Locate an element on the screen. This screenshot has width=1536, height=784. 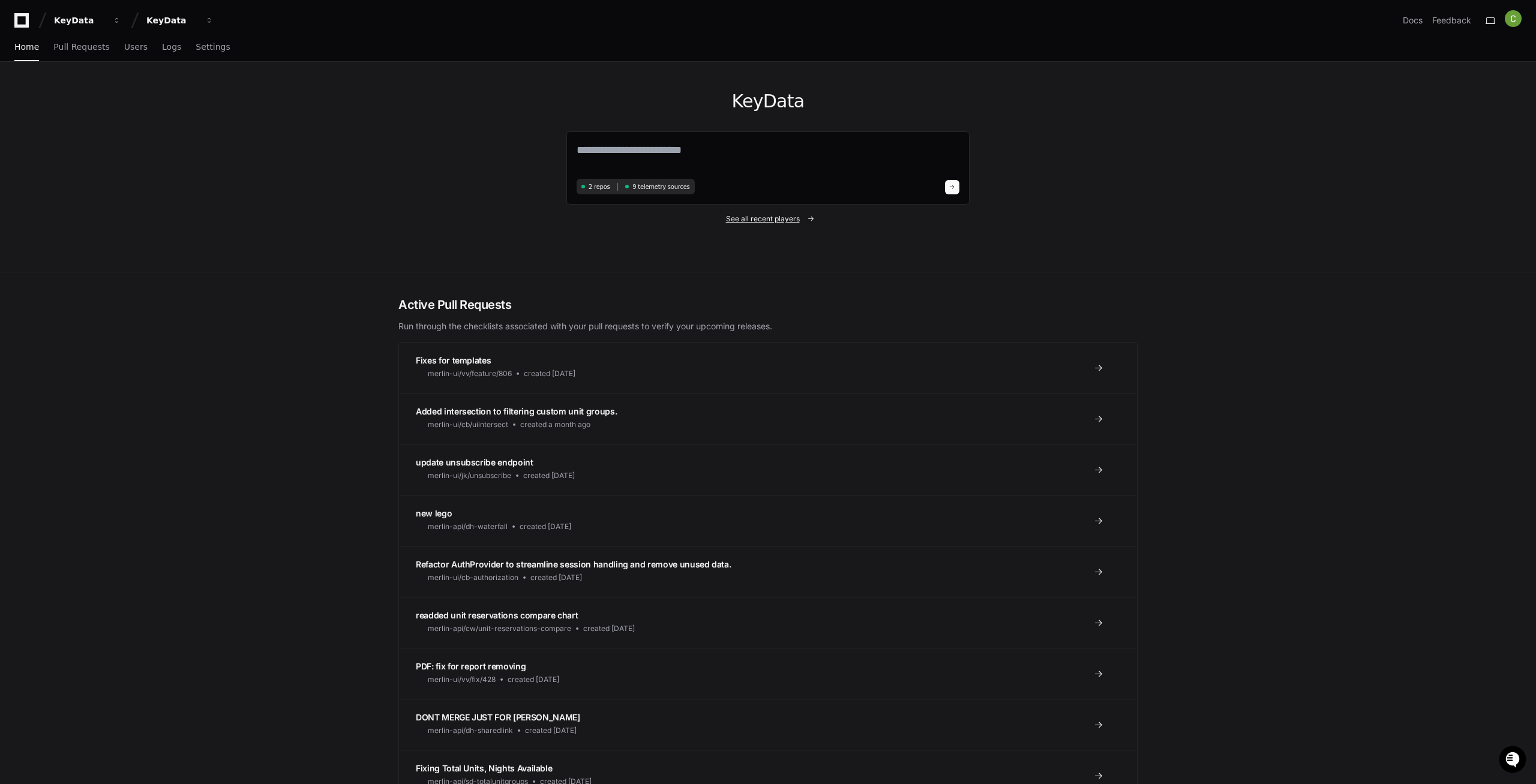
img: PlayerZero is located at coordinates (24, 24).